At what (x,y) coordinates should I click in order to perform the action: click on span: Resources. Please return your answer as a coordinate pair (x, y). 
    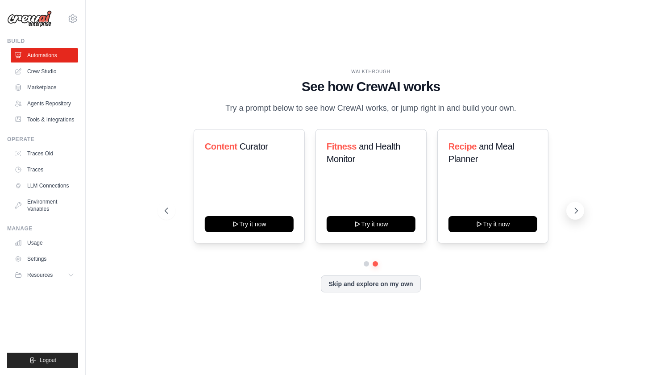
    Looking at the image, I should click on (40, 275).